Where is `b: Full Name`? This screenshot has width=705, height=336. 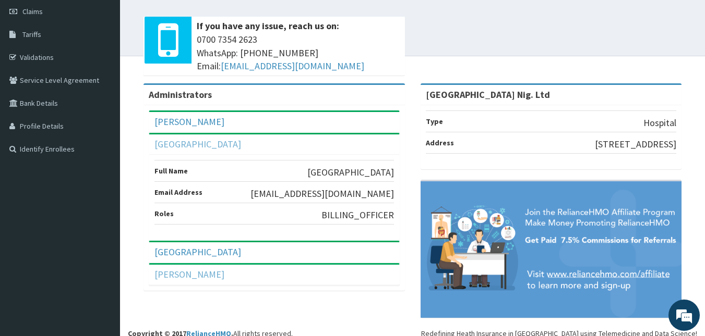 b: Full Name is located at coordinates (171, 171).